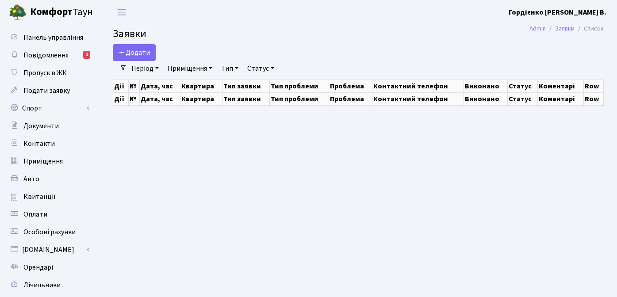 Image resolution: width=617 pixels, height=297 pixels. What do you see at coordinates (49, 108) in the screenshot?
I see `a: Спорт` at bounding box center [49, 108].